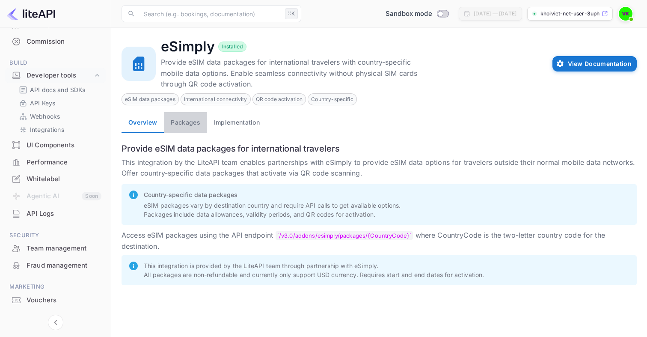 The height and width of the screenshot is (337, 647). I want to click on span: Build, so click(55, 63).